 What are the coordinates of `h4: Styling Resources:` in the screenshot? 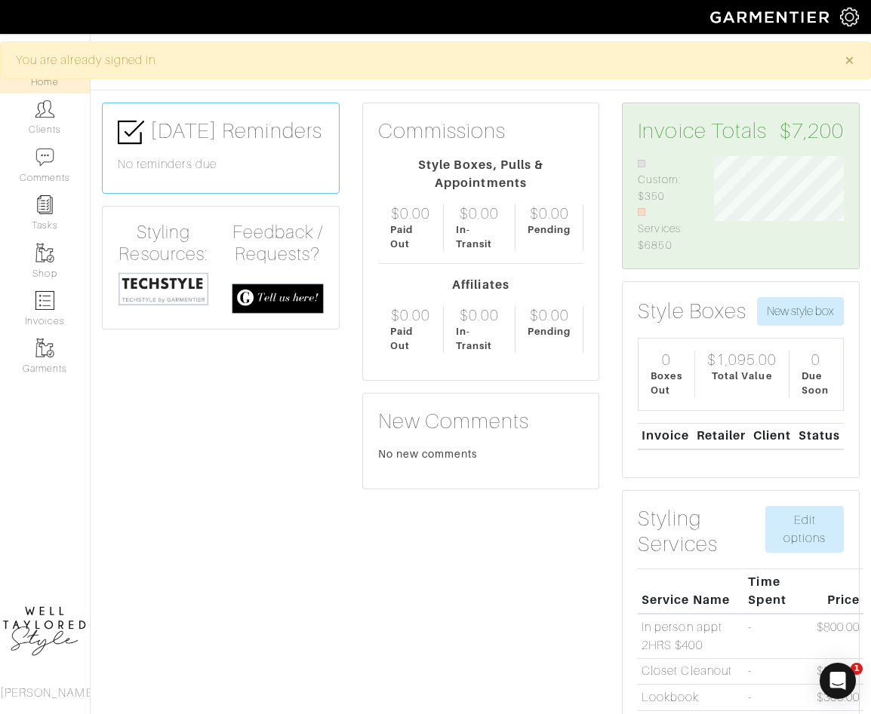 It's located at (163, 244).